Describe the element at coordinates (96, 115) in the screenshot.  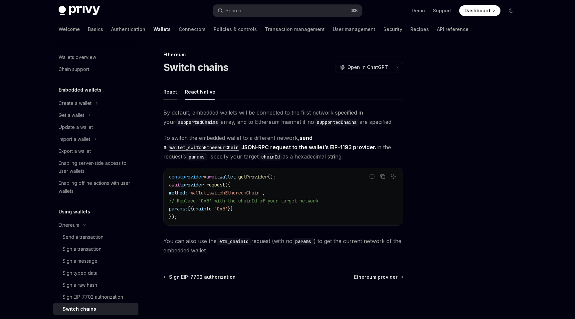
I see `button: Toggle Get a wallet section` at that location.